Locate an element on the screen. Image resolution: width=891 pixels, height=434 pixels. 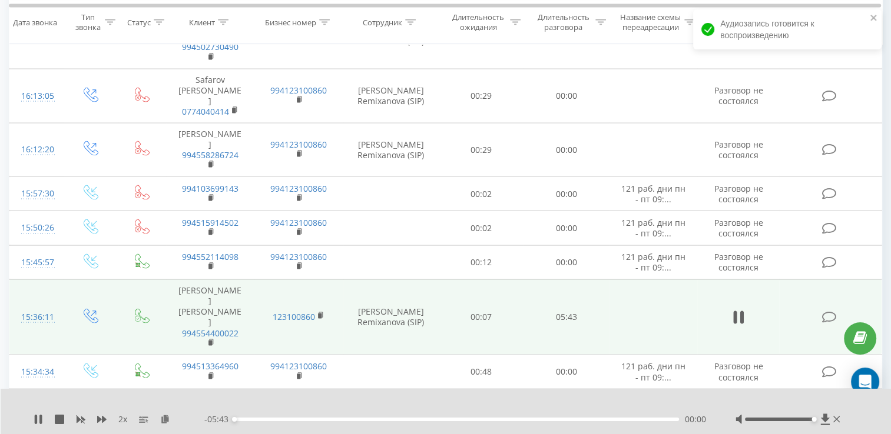
a: 994552114098 is located at coordinates (210, 257).